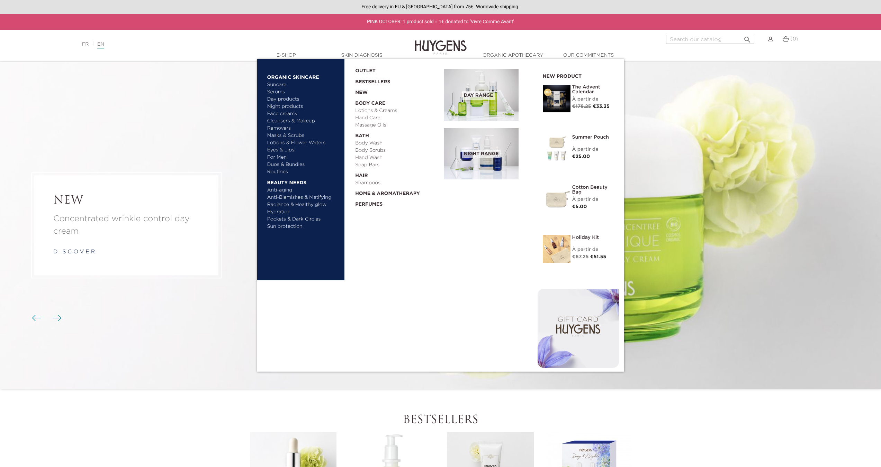 The width and height of the screenshot is (881, 467). Describe the element at coordinates (303, 92) in the screenshot. I see `a: Serums` at that location.